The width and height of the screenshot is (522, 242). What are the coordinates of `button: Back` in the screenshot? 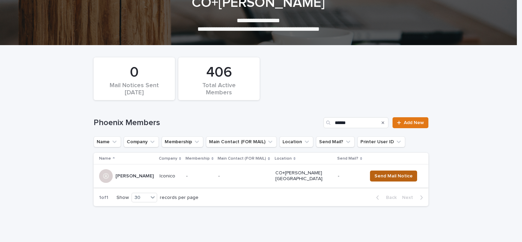 It's located at (385, 197).